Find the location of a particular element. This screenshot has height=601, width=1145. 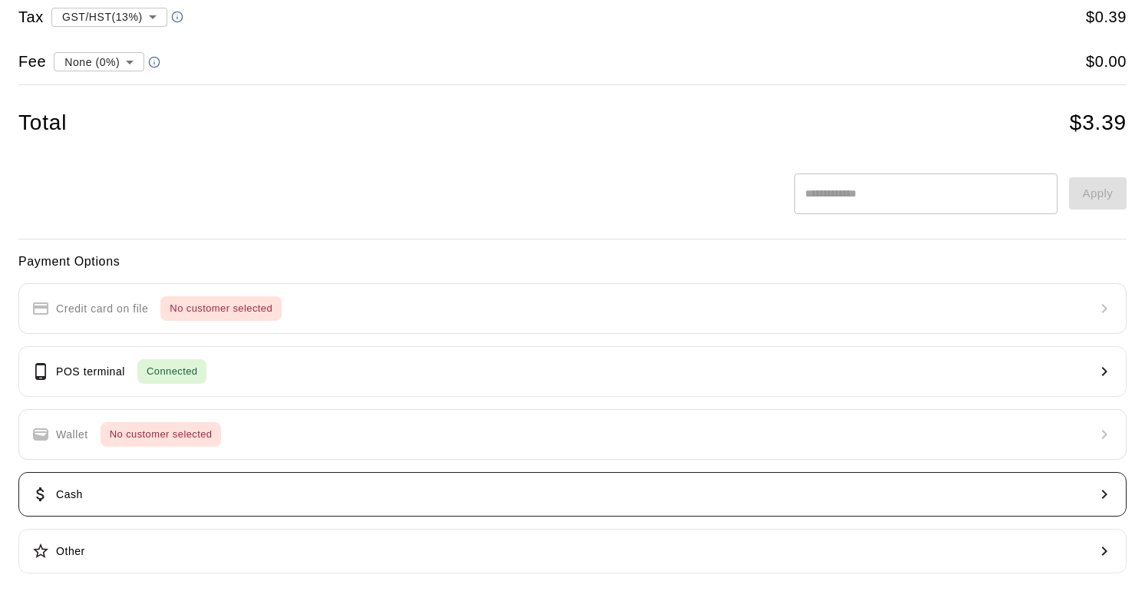

h4: $ 3.39 is located at coordinates (1098, 123).